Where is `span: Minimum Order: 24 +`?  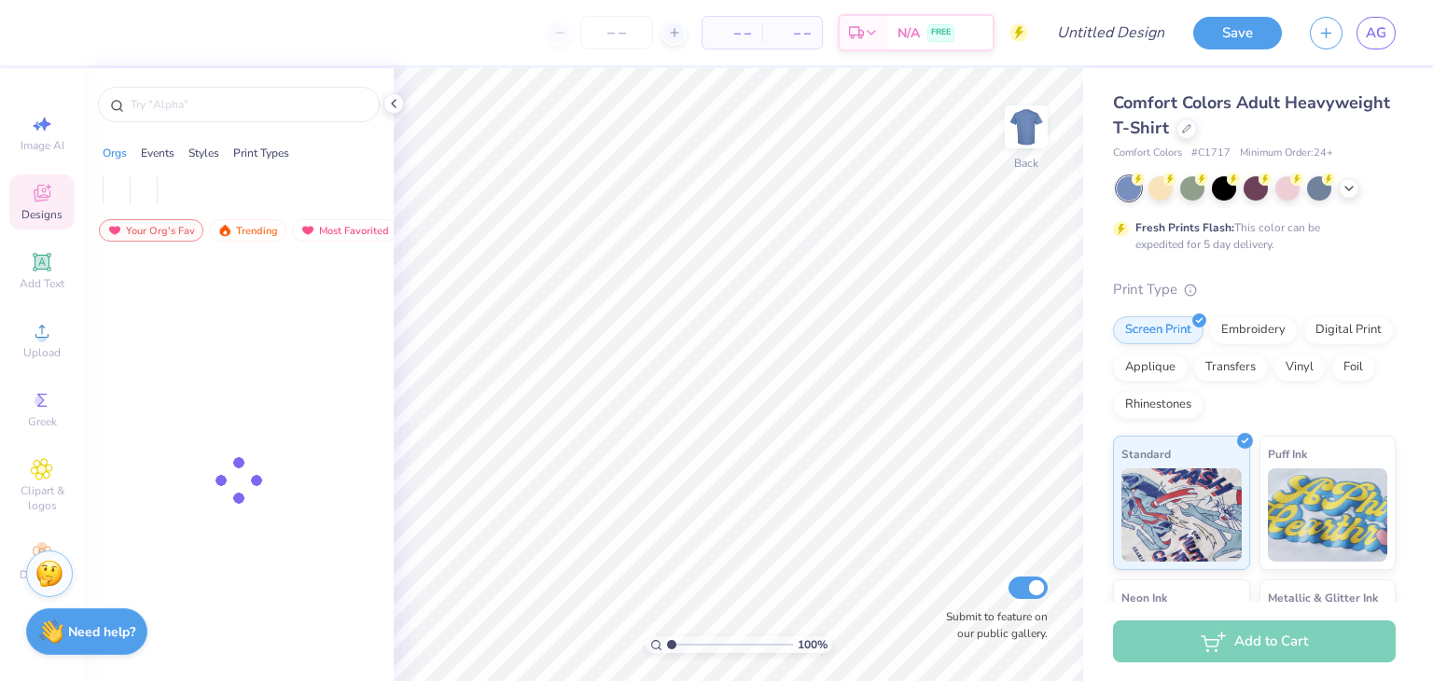 span: Minimum Order: 24 + is located at coordinates (1287, 153).